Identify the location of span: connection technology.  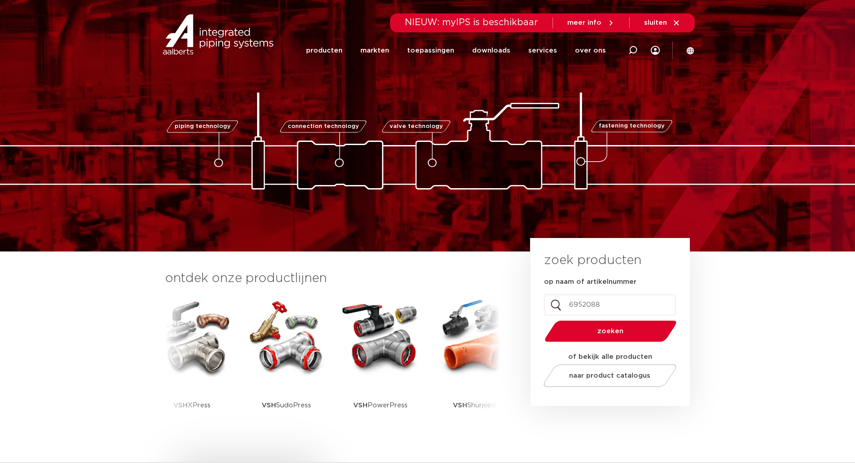
(323, 126).